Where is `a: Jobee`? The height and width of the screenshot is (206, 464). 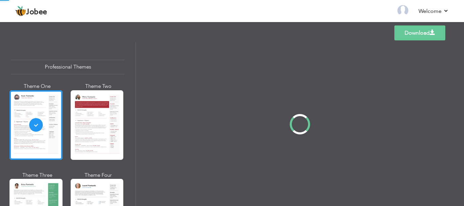
a: Jobee is located at coordinates (31, 11).